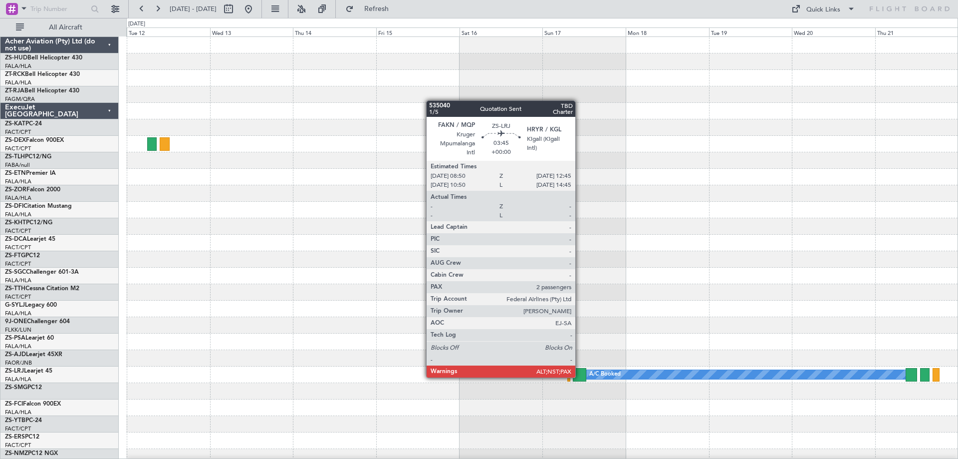  What do you see at coordinates (42, 91) in the screenshot?
I see `a: ZT-RJABell Helicopter 430` at bounding box center [42, 91].